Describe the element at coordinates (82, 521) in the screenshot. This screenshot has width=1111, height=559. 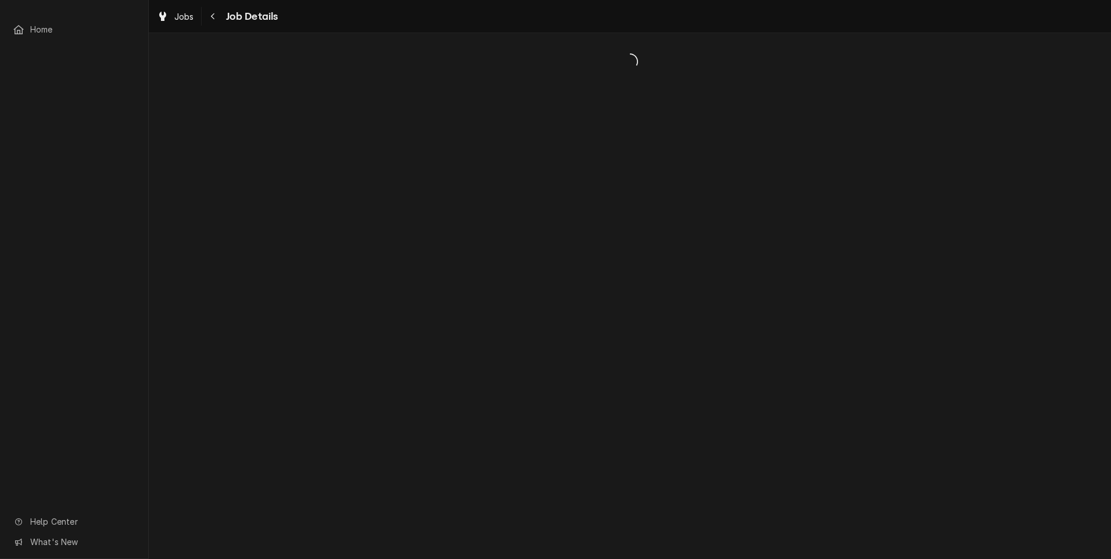
I see `span: Help Center` at that location.